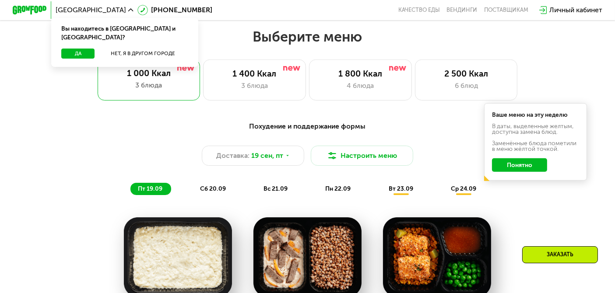 The image size is (615, 293). I want to click on div: 1 400 Ккал, so click(254, 74).